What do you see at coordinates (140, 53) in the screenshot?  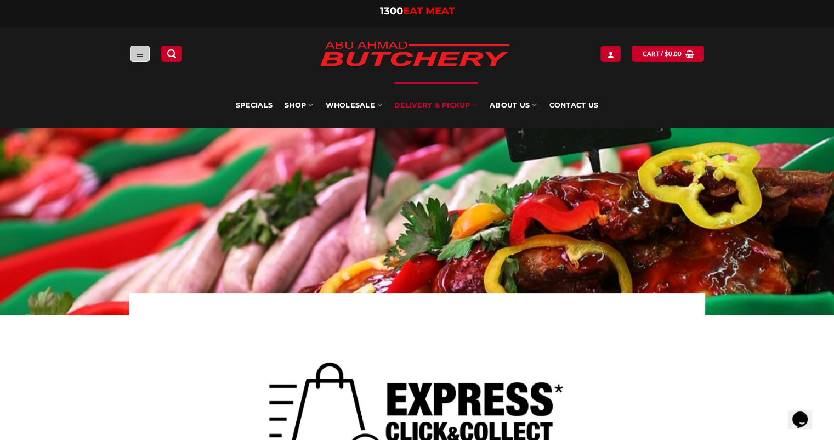 I see `a: Menu` at bounding box center [140, 53].